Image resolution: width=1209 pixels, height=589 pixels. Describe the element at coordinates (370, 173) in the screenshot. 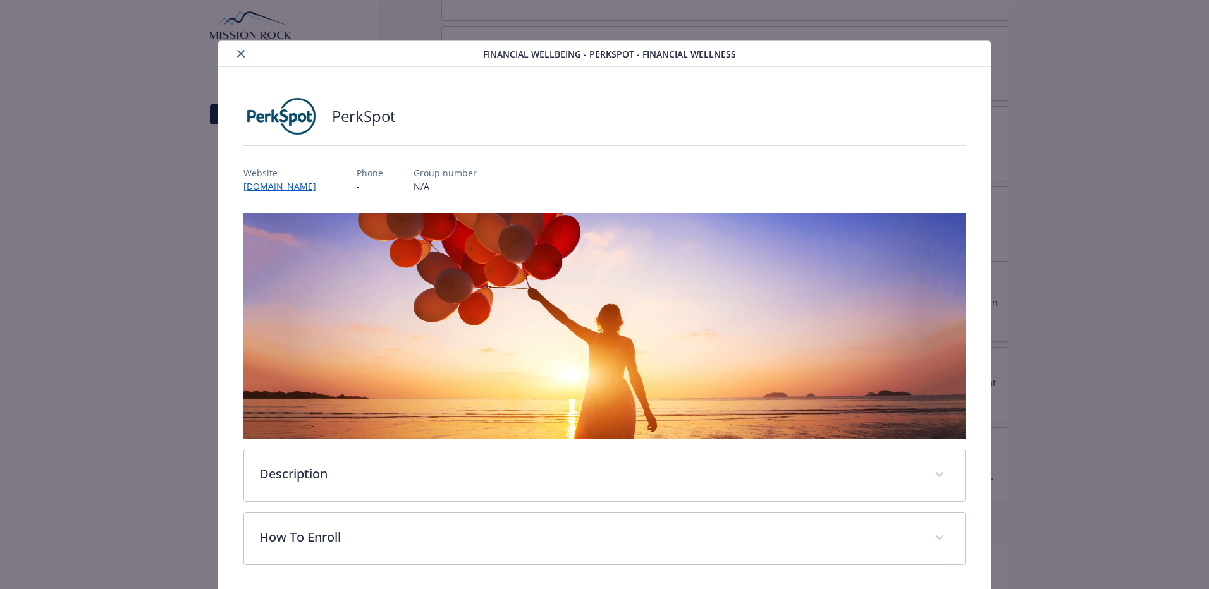

I see `p: Phone` at that location.